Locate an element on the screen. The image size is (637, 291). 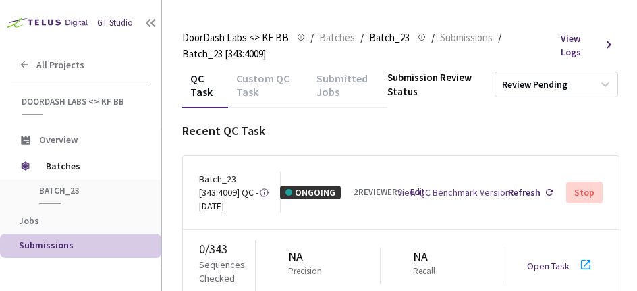
div: Custom QC Task is located at coordinates (268, 90).